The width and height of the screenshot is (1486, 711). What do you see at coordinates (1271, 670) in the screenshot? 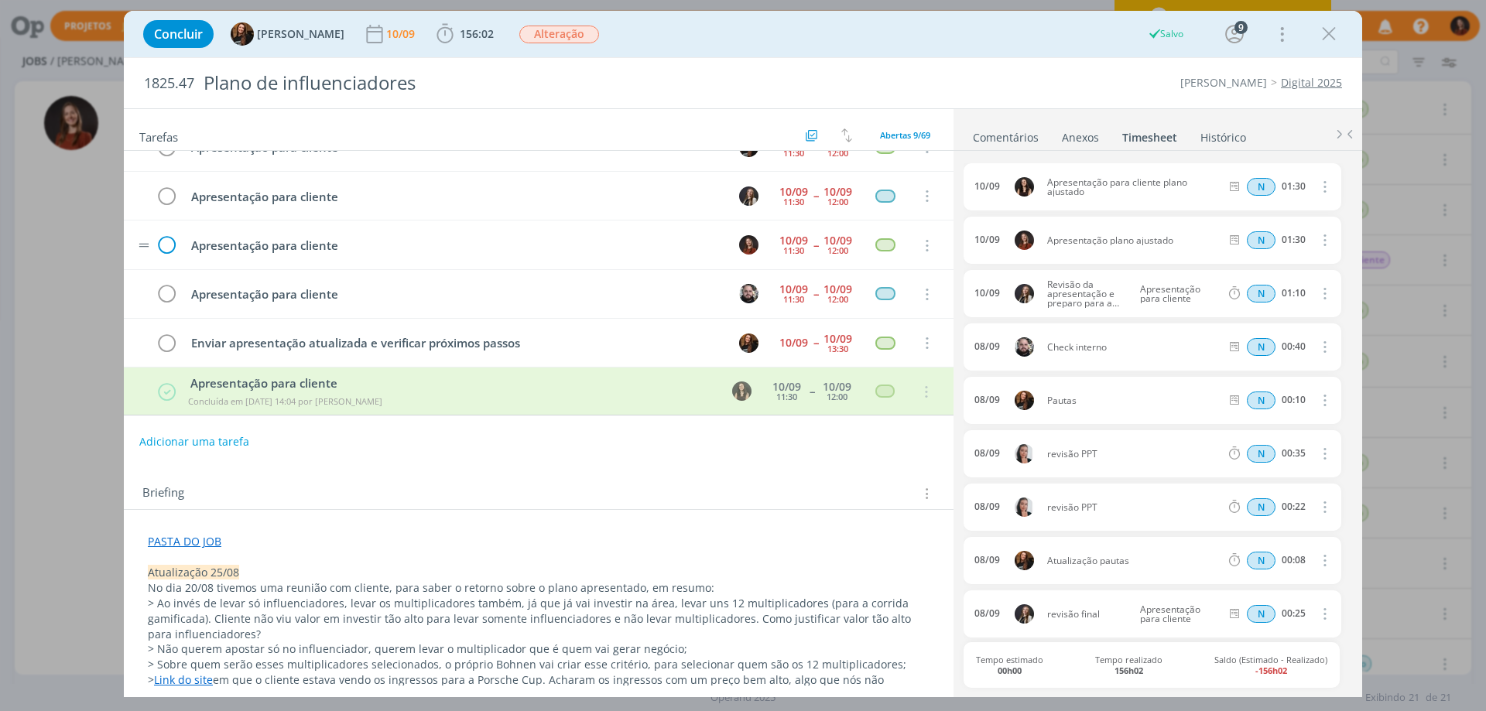
I see `b: -156h02` at bounding box center [1271, 670].